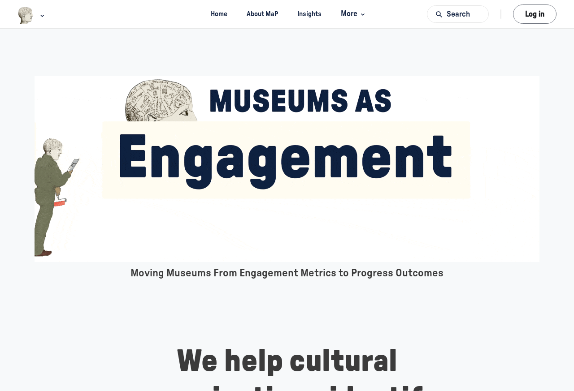 The width and height of the screenshot is (574, 391). I want to click on button: Museums as Progress logo, so click(32, 15).